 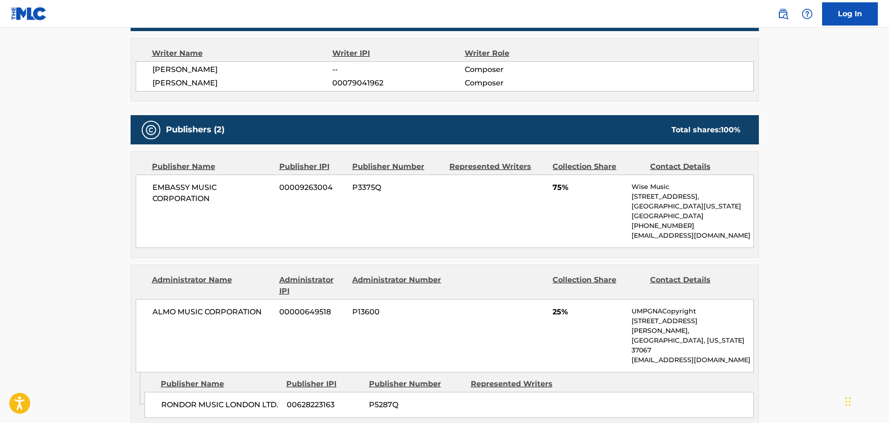 What do you see at coordinates (807, 14) in the screenshot?
I see `img: help` at bounding box center [807, 14].